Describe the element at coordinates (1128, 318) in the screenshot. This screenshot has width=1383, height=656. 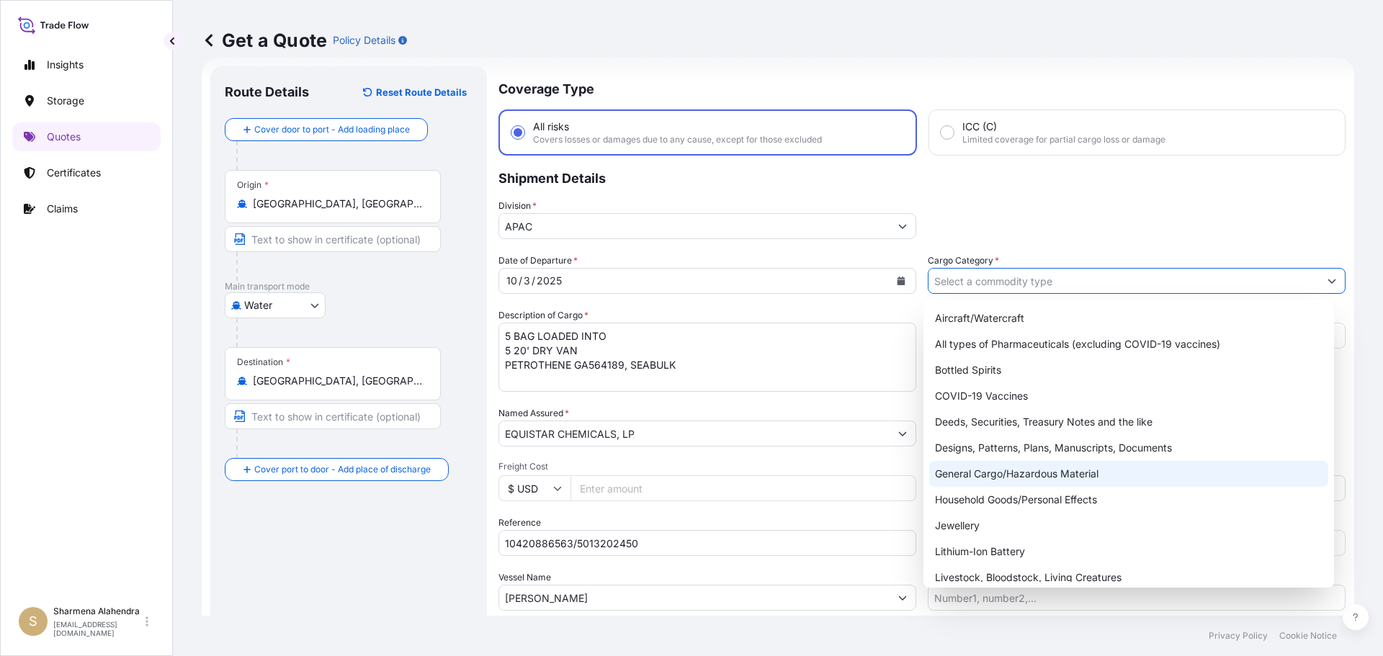
I see `div: Aircraft/Watercraft` at that location.